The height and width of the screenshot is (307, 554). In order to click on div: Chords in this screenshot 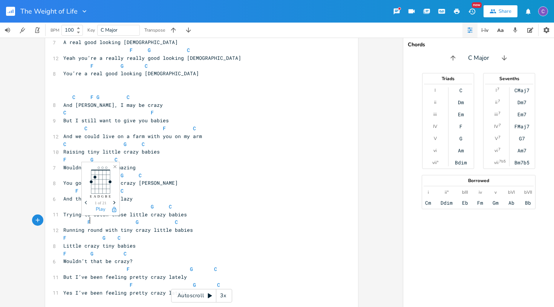, I will do `click(478, 45)`.